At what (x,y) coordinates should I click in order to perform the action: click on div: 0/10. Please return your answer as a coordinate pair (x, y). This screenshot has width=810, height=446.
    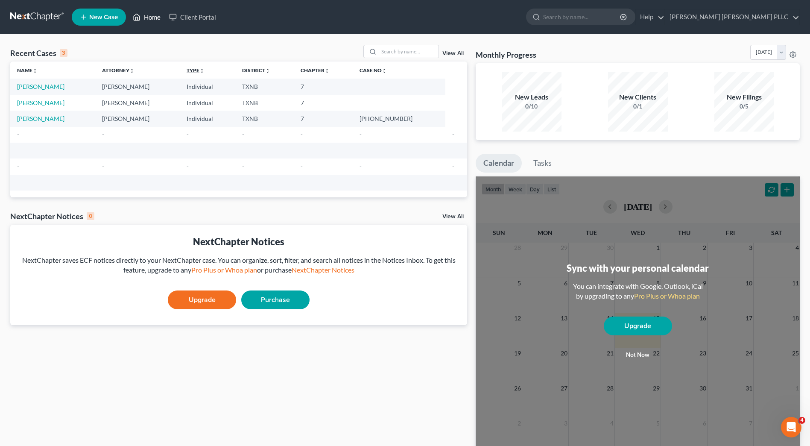
    Looking at the image, I should click on (531, 106).